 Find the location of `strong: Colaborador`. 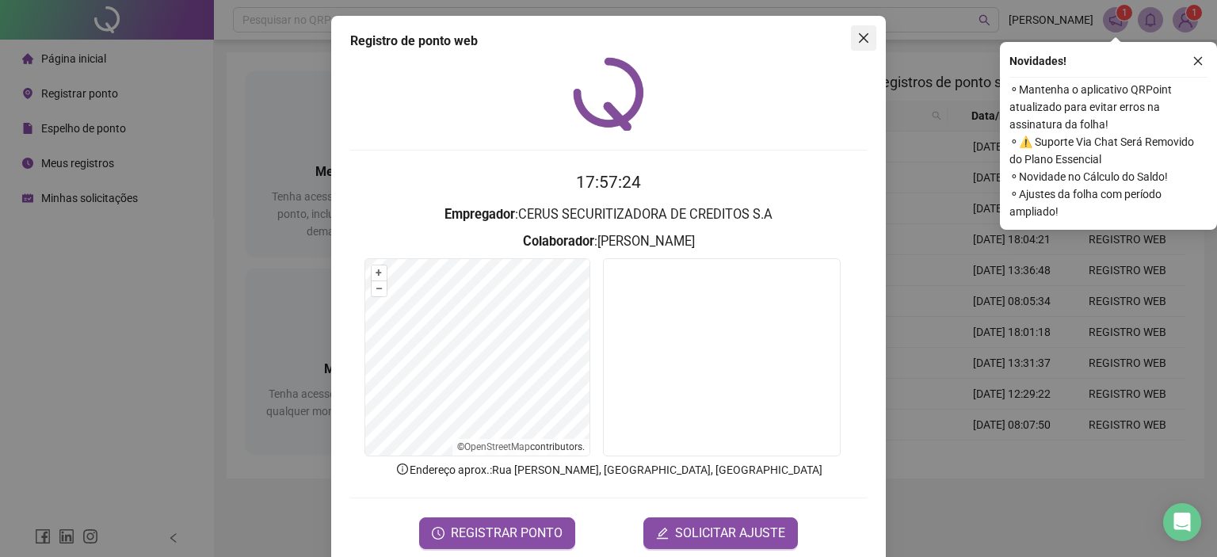

strong: Colaborador is located at coordinates (559, 241).